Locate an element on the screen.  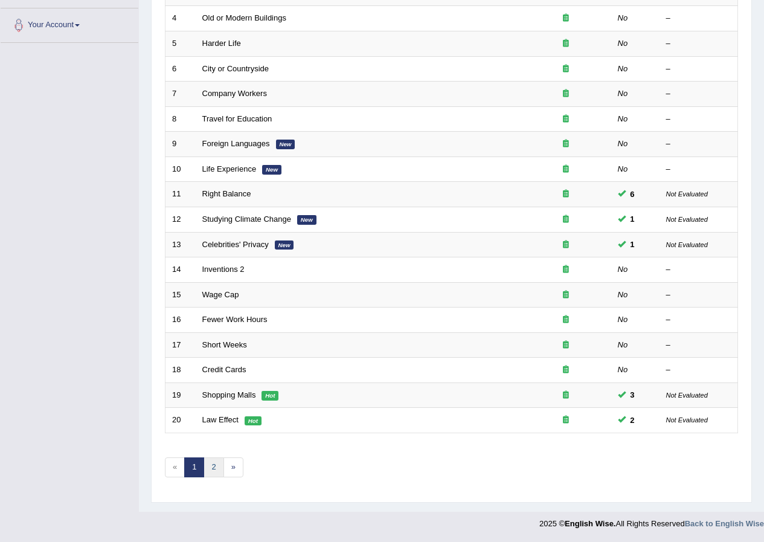
td: 9 is located at coordinates (181, 144).